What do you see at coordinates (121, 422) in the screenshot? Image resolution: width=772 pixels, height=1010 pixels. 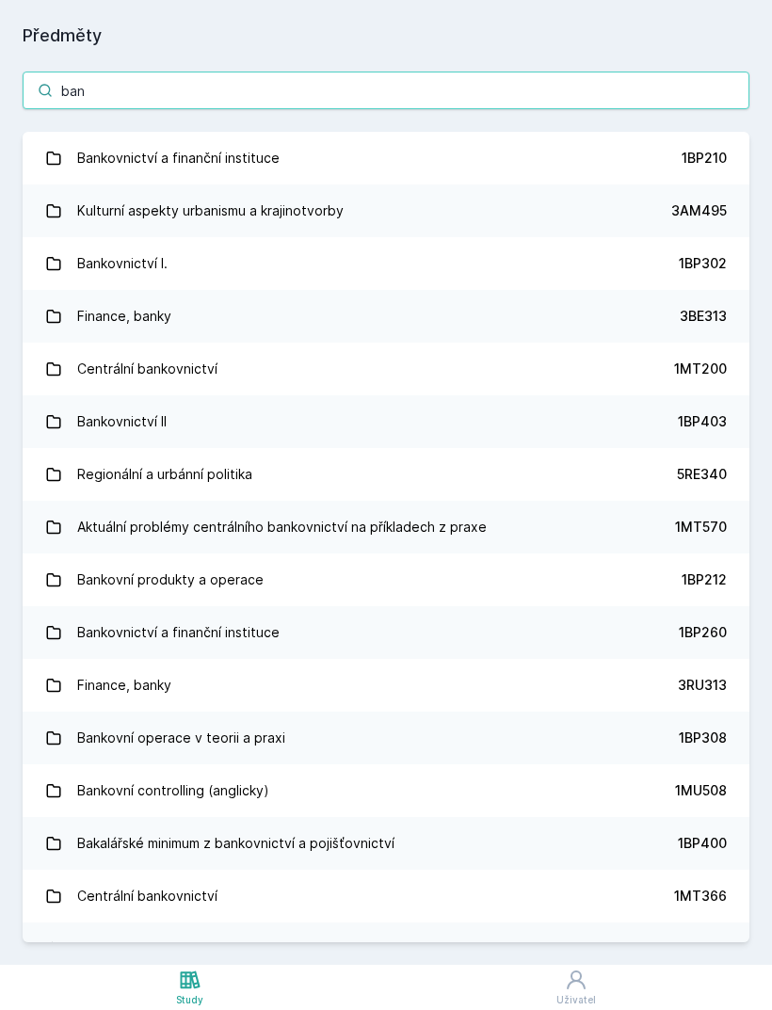 I see `div: Bankovnictví II` at bounding box center [121, 422].